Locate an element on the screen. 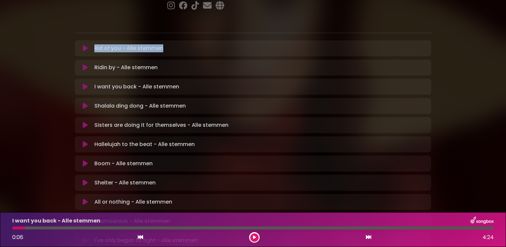 The height and width of the screenshot is (247, 506). p: All or nothing - Alle stemmen is located at coordinates (133, 202).